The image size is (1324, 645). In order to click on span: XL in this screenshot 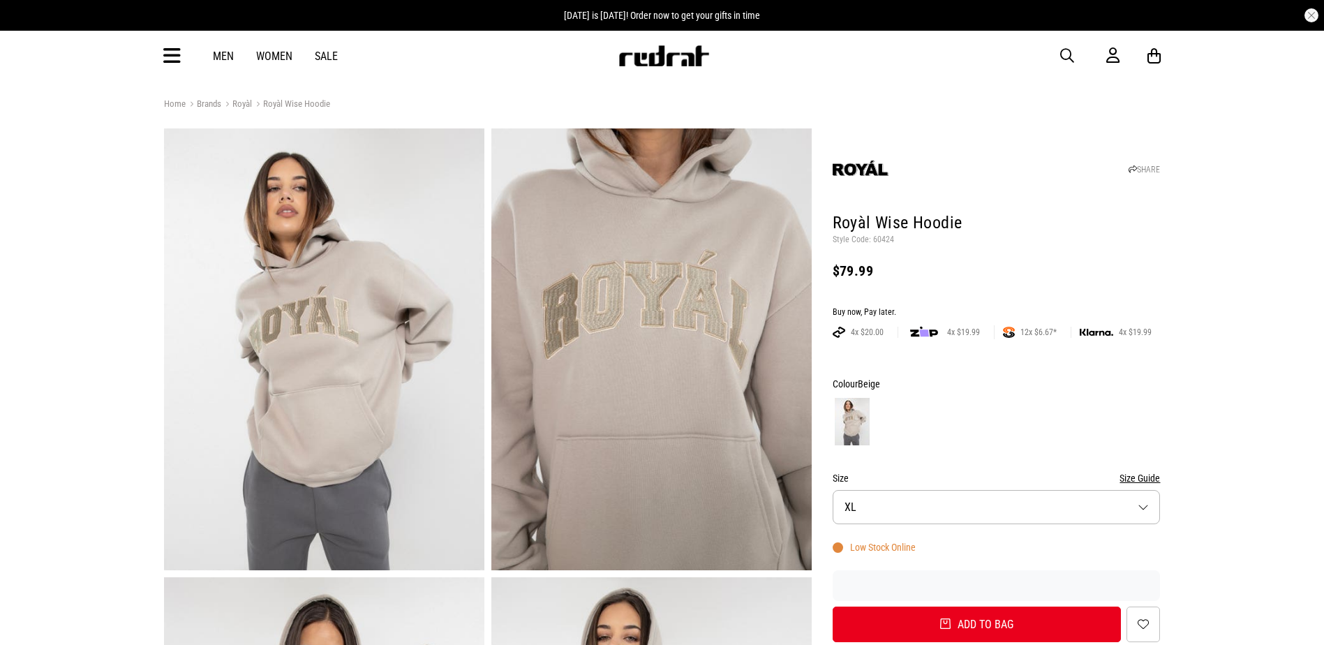, I will do `click(850, 507)`.